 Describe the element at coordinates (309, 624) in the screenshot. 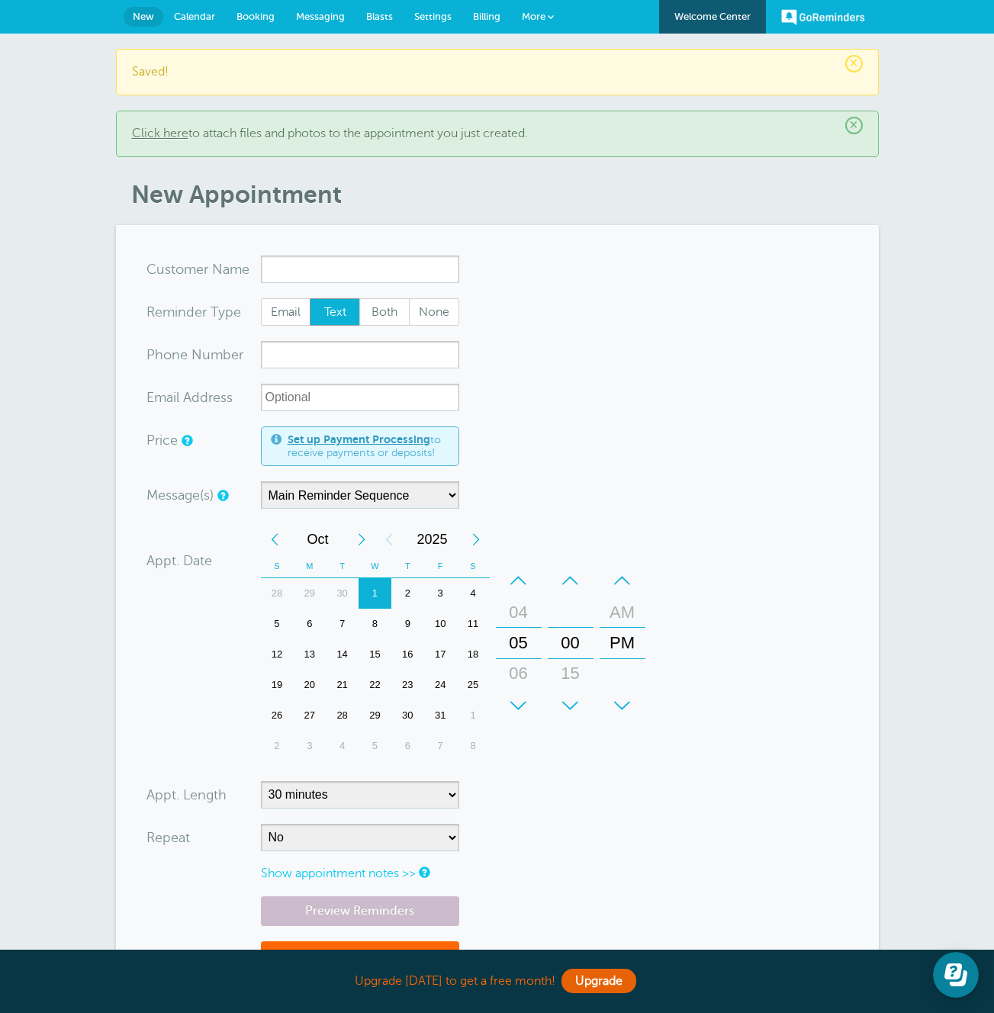

I see `div: Monday, October 6` at that location.